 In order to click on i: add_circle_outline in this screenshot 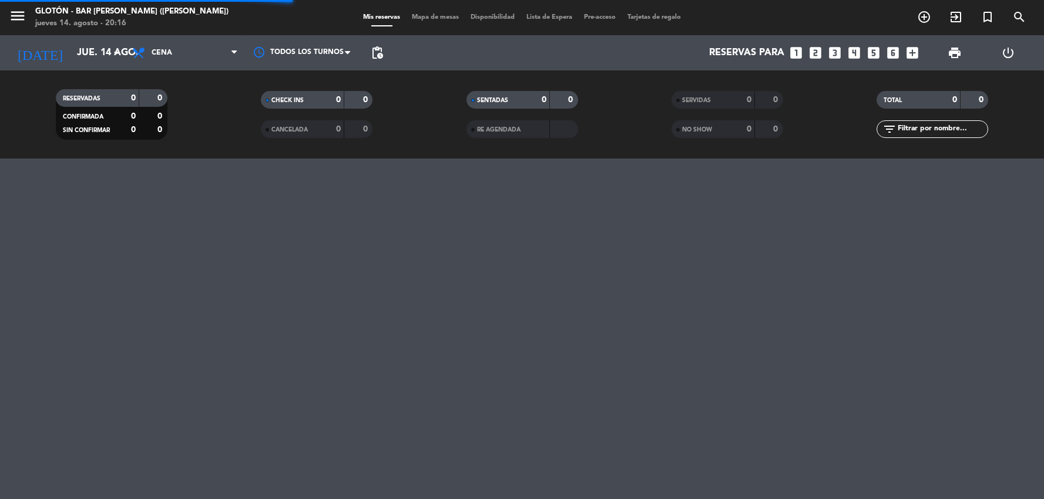, I will do `click(924, 17)`.